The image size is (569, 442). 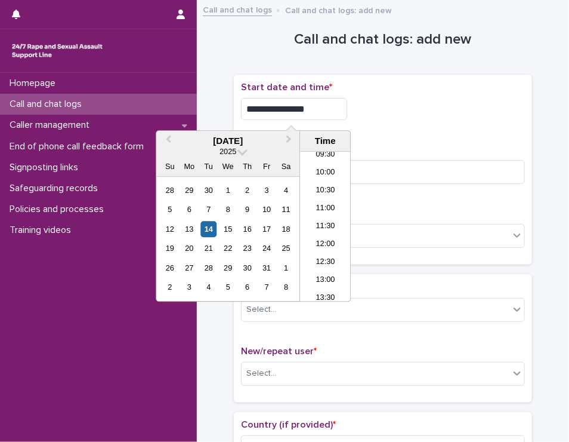 What do you see at coordinates (228, 152) in the screenshot?
I see `span: 2025` at bounding box center [228, 152].